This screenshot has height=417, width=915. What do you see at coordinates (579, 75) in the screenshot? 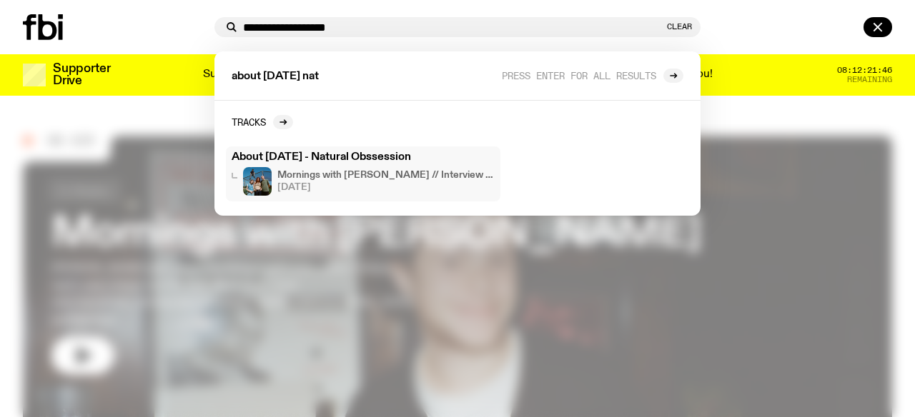
I see `span: Press enter for all results` at bounding box center [579, 75].